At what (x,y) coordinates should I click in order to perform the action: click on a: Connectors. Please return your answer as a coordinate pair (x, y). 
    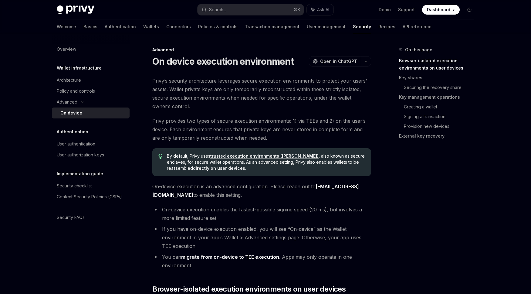
    Looking at the image, I should click on (178, 27).